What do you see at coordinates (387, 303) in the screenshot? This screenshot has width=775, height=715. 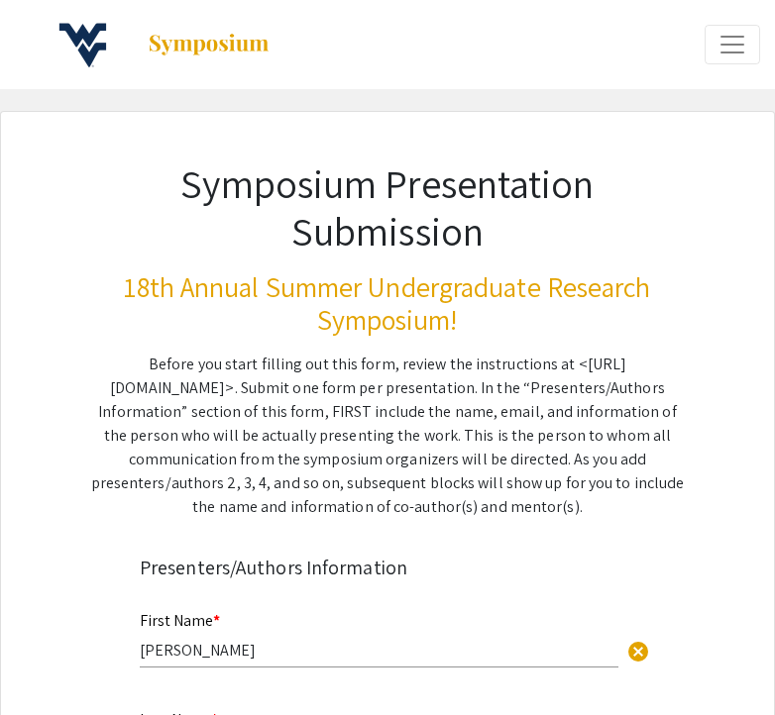 I see `h3: 18th Annual Summer Undergraduate Research Symposium!` at bounding box center [387, 303].